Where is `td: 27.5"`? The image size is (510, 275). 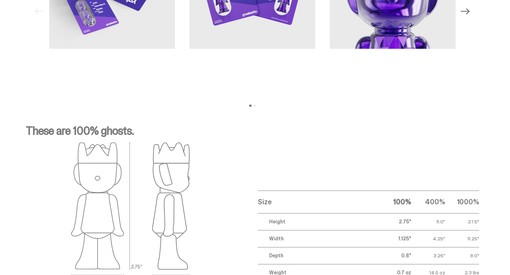
td: 27.5" is located at coordinates (462, 222).